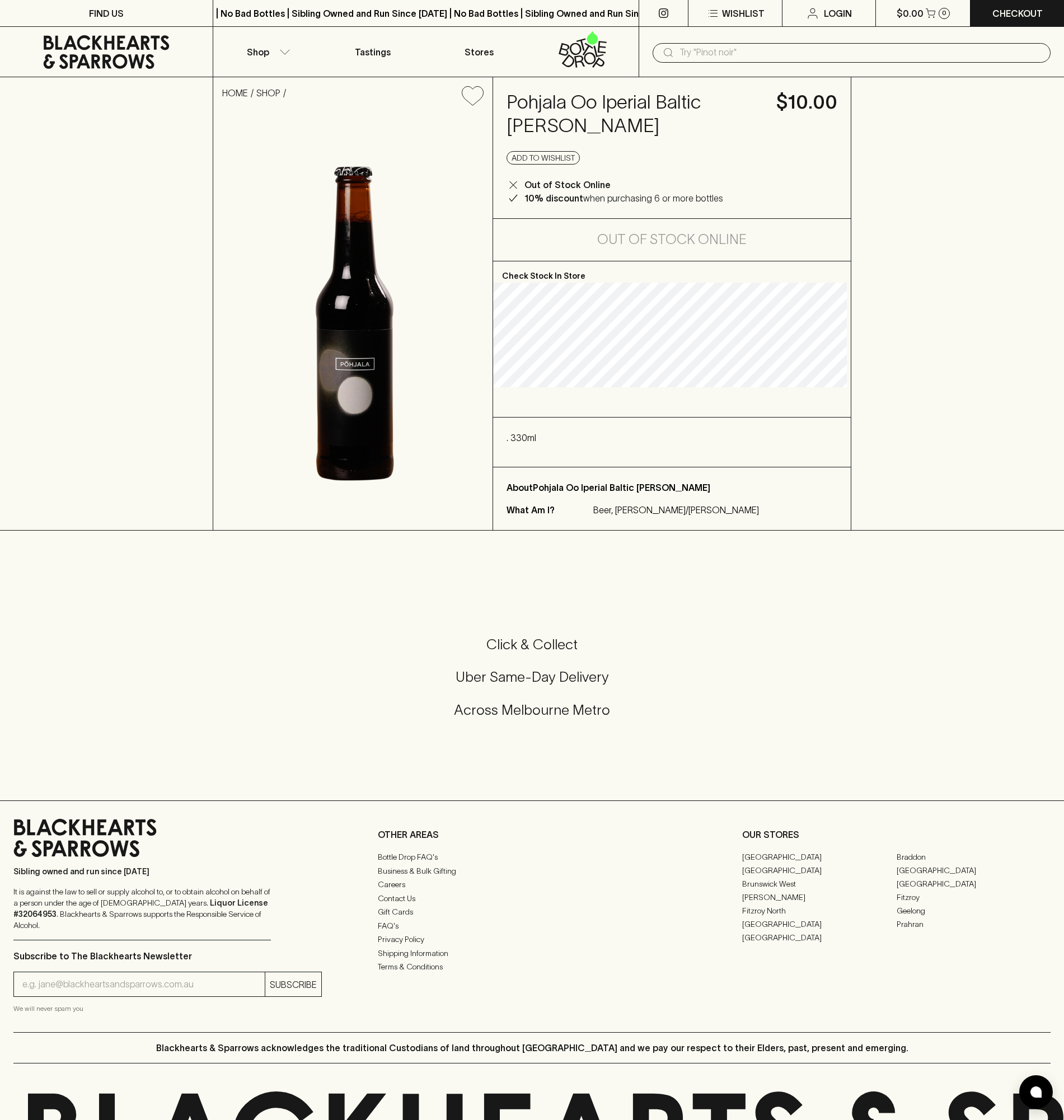 The width and height of the screenshot is (1064, 1120). Describe the element at coordinates (532, 967) in the screenshot. I see `a: Terms & Conditions` at that location.